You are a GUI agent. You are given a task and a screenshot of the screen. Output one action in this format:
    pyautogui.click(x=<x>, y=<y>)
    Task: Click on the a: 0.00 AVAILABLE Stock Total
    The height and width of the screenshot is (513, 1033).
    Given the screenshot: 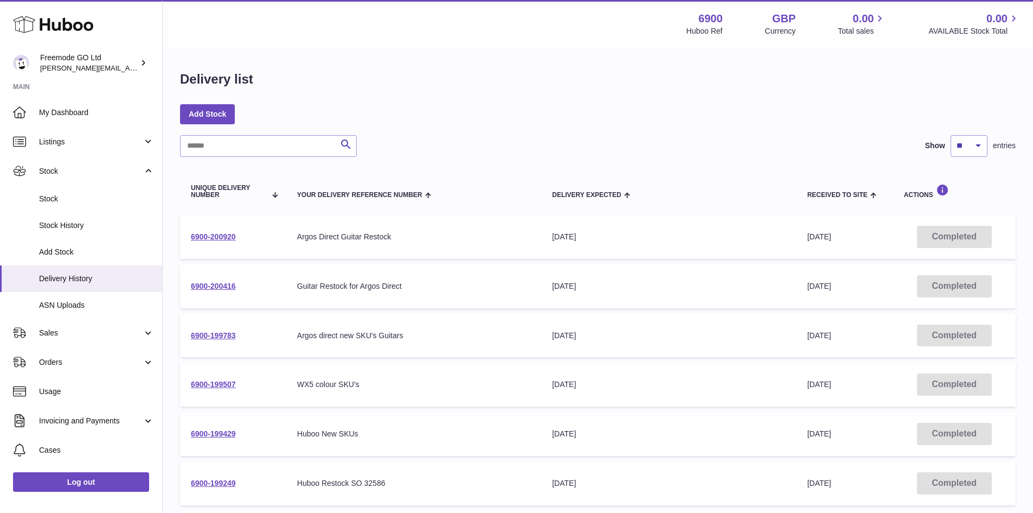 What is the action you would take?
    pyautogui.click(x=974, y=24)
    